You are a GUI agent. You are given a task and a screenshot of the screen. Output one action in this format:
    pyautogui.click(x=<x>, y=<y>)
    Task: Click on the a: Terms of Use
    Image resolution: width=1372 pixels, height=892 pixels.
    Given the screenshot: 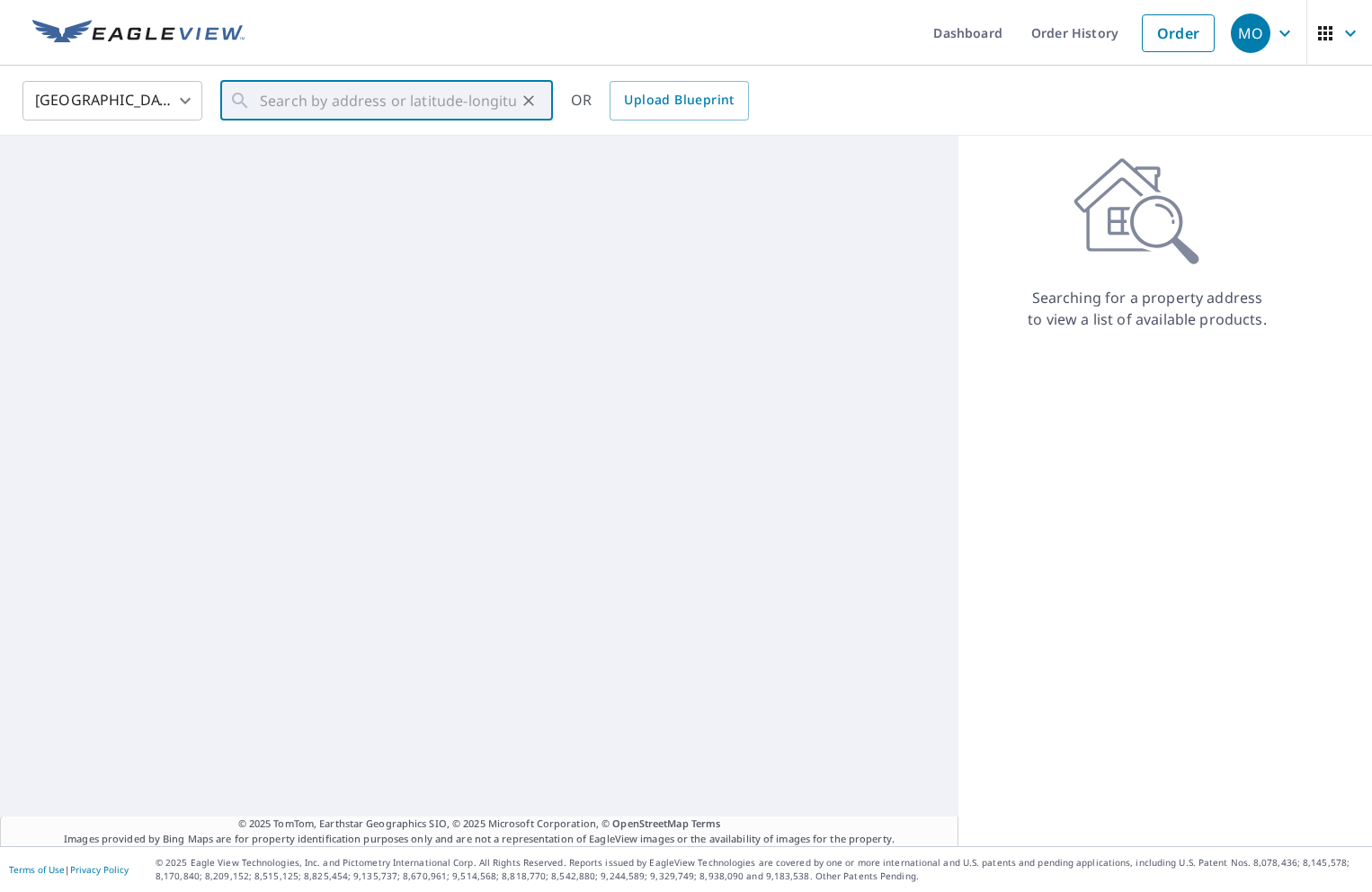 What is the action you would take?
    pyautogui.click(x=37, y=869)
    